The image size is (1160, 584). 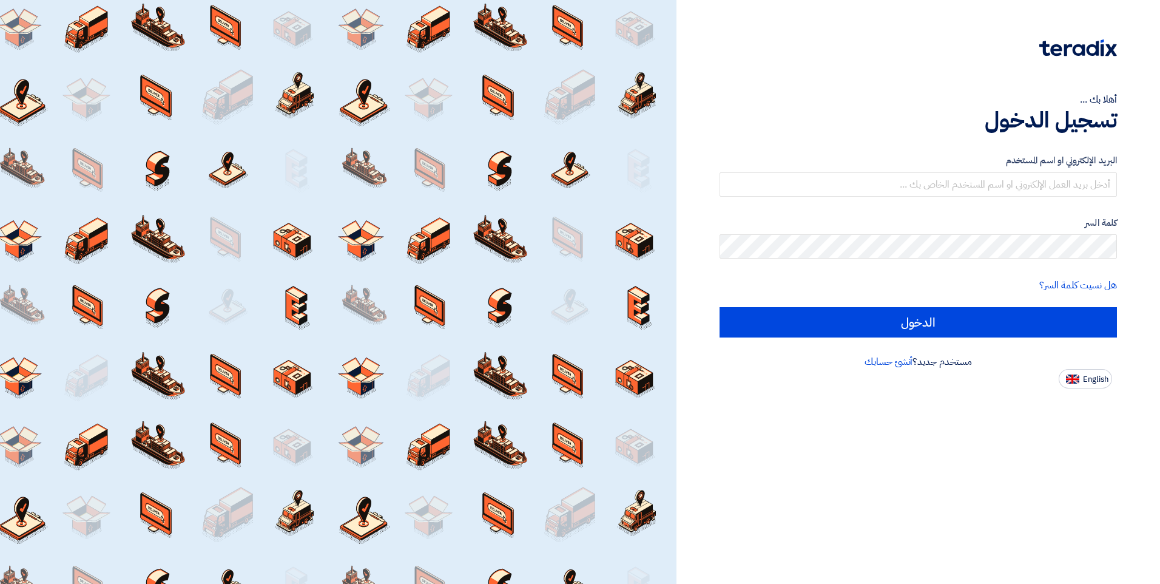 What do you see at coordinates (1085, 379) in the screenshot?
I see `button: English` at bounding box center [1085, 379].